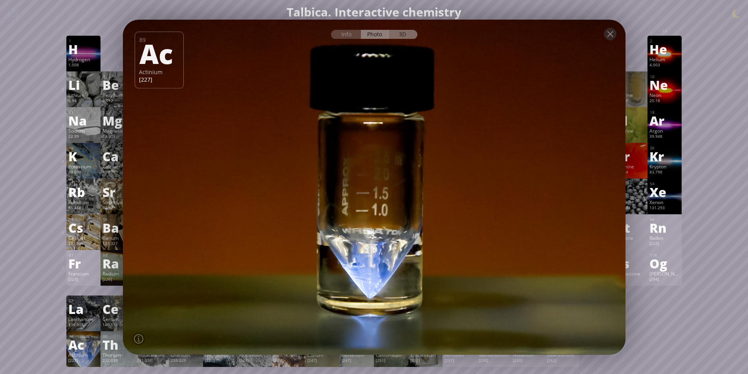  What do you see at coordinates (118, 336) in the screenshot?
I see `div: 90` at bounding box center [118, 336].